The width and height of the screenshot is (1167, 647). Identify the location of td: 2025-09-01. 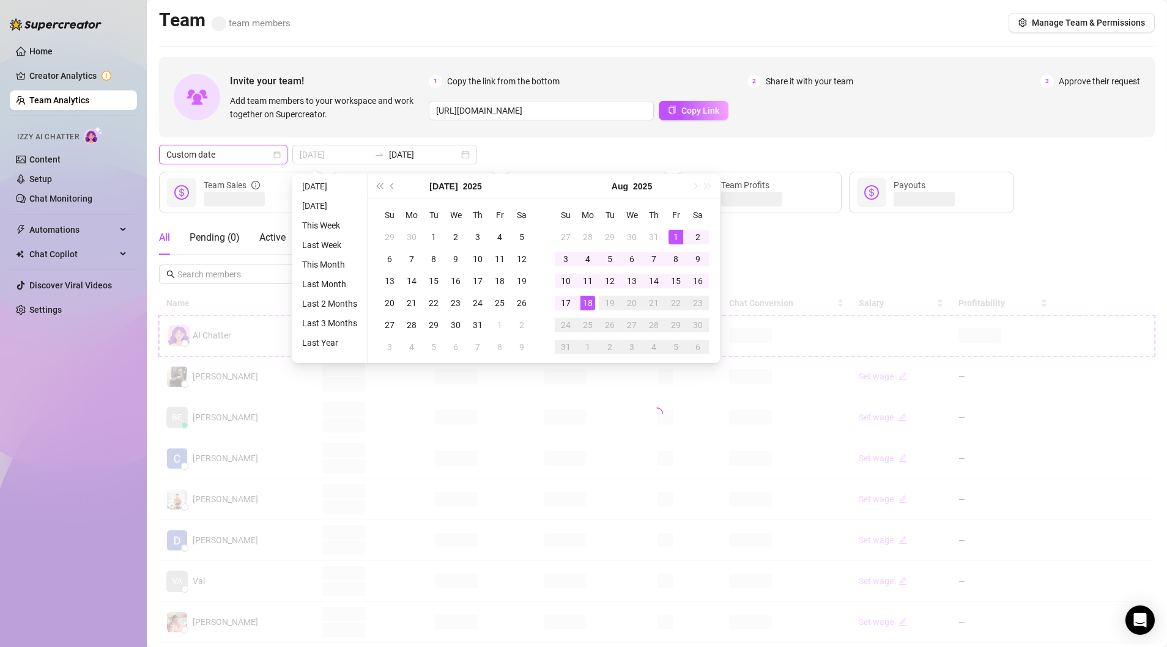
(588, 347).